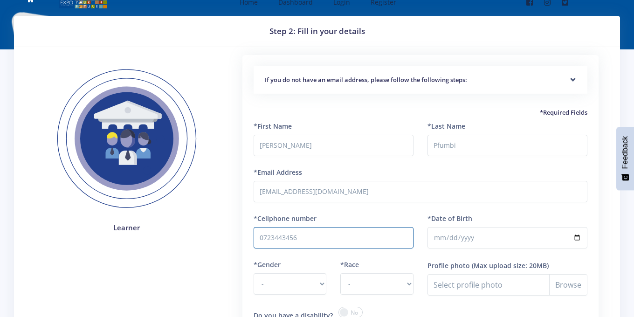 This screenshot has height=317, width=634. I want to click on input: Last Name, so click(507, 145).